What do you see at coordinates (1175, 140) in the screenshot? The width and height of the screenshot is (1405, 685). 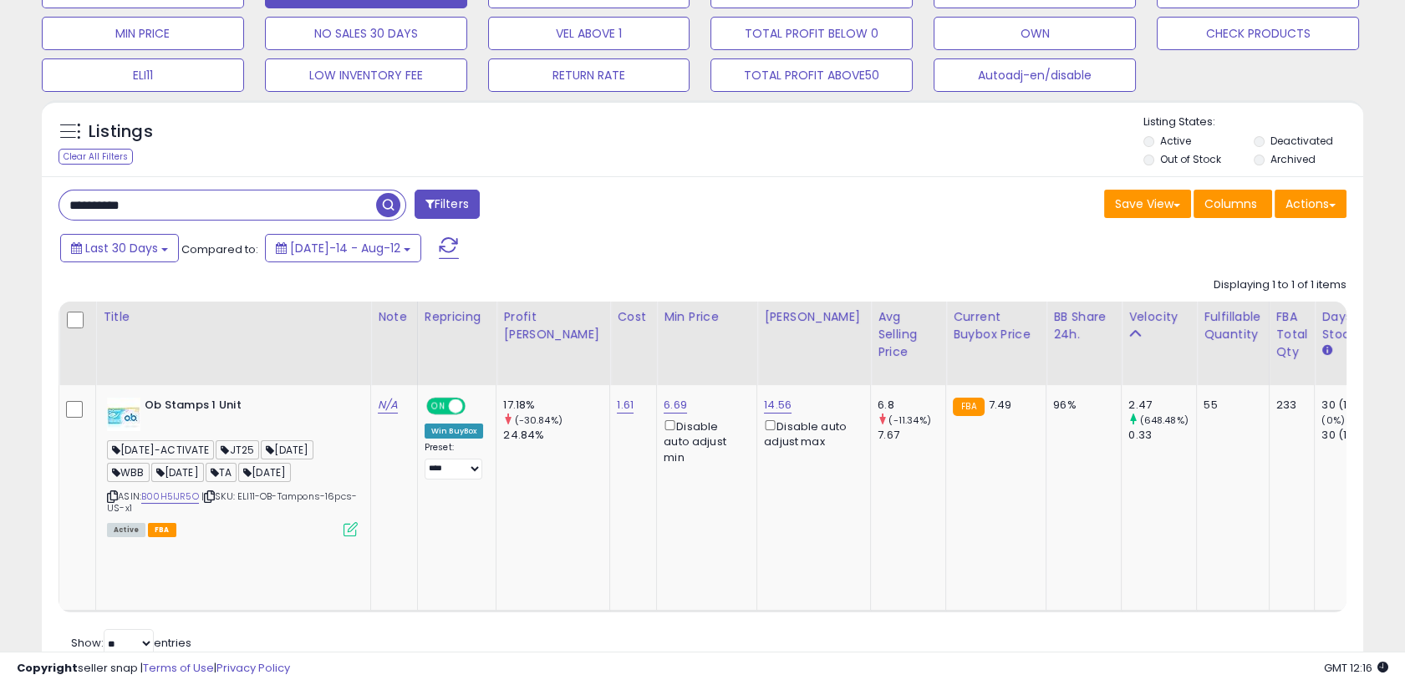 I see `label: Active` at bounding box center [1175, 140].